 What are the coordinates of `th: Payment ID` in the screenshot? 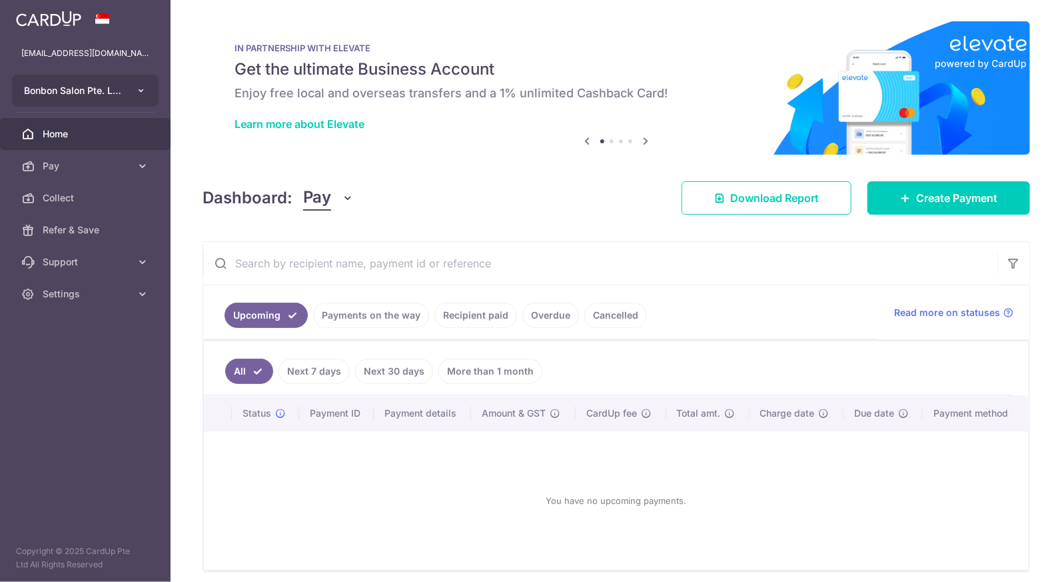 It's located at (336, 413).